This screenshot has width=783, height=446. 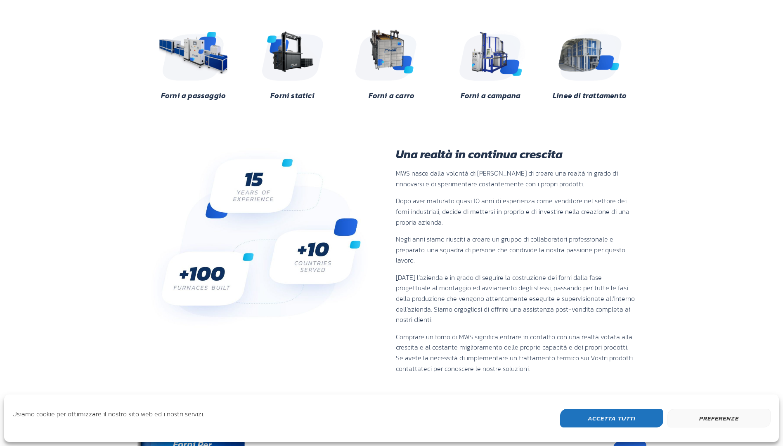 I want to click on a: Forni a campana, so click(x=491, y=95).